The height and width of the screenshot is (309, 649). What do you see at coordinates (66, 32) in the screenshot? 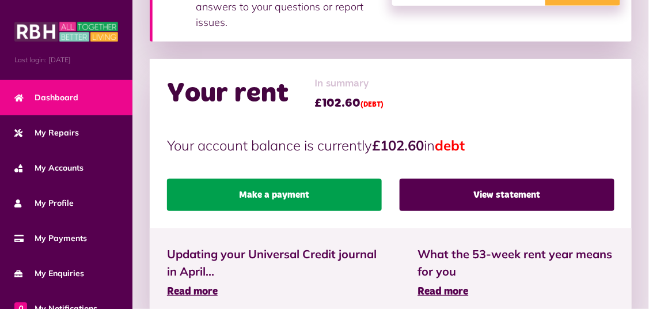
I see `img: MyRBH` at bounding box center [66, 32].